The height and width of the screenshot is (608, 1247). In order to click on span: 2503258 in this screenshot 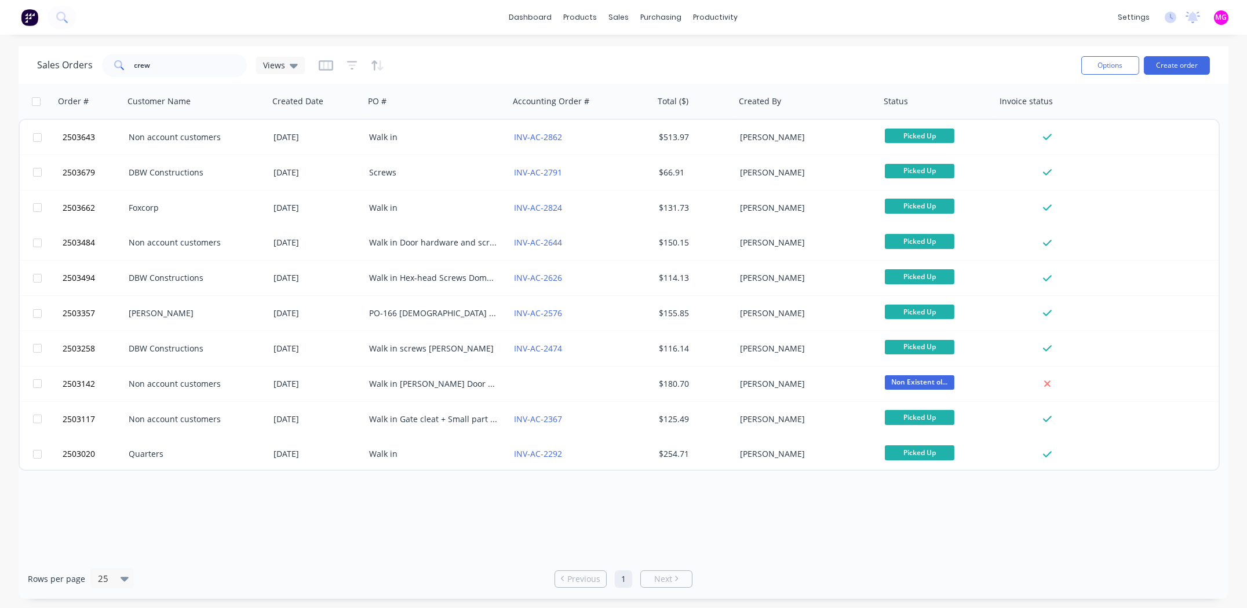, I will do `click(79, 349)`.